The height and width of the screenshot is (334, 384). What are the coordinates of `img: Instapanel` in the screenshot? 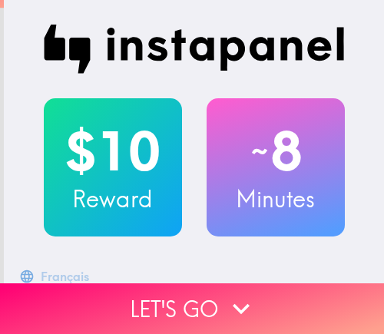 It's located at (194, 49).